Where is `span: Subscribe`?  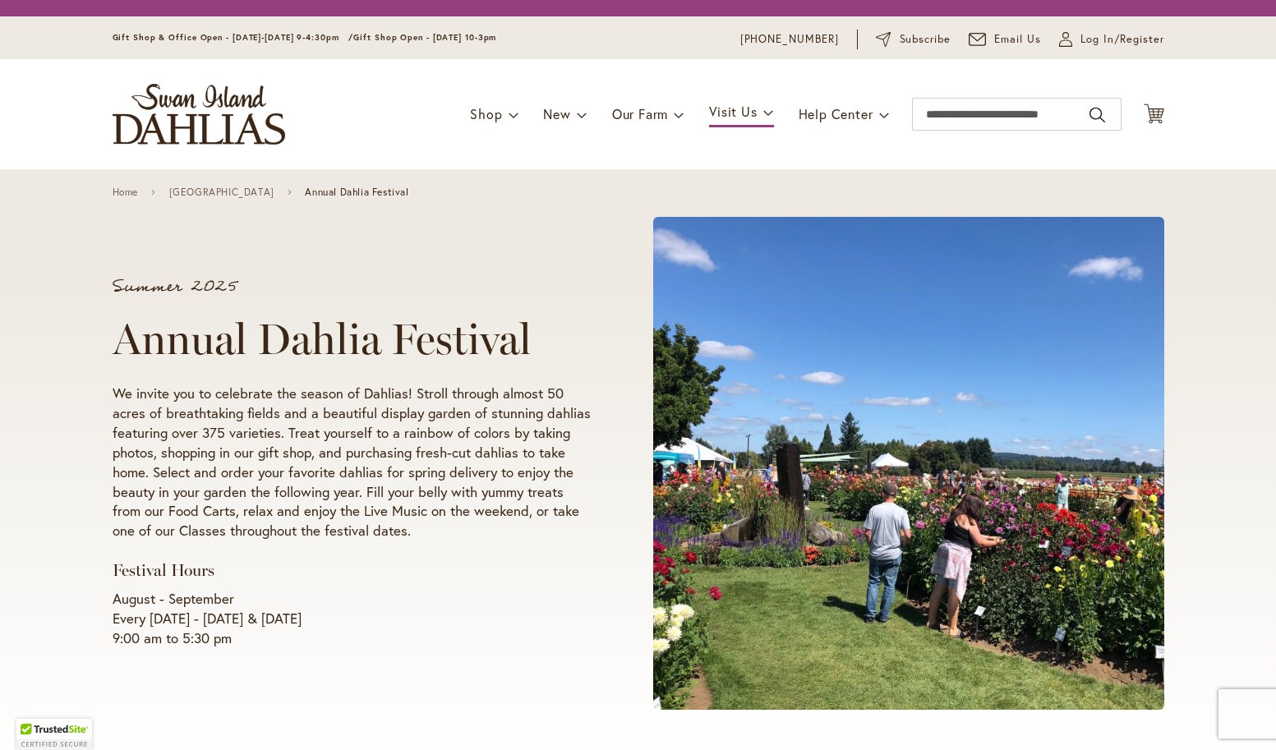 span: Subscribe is located at coordinates (925, 39).